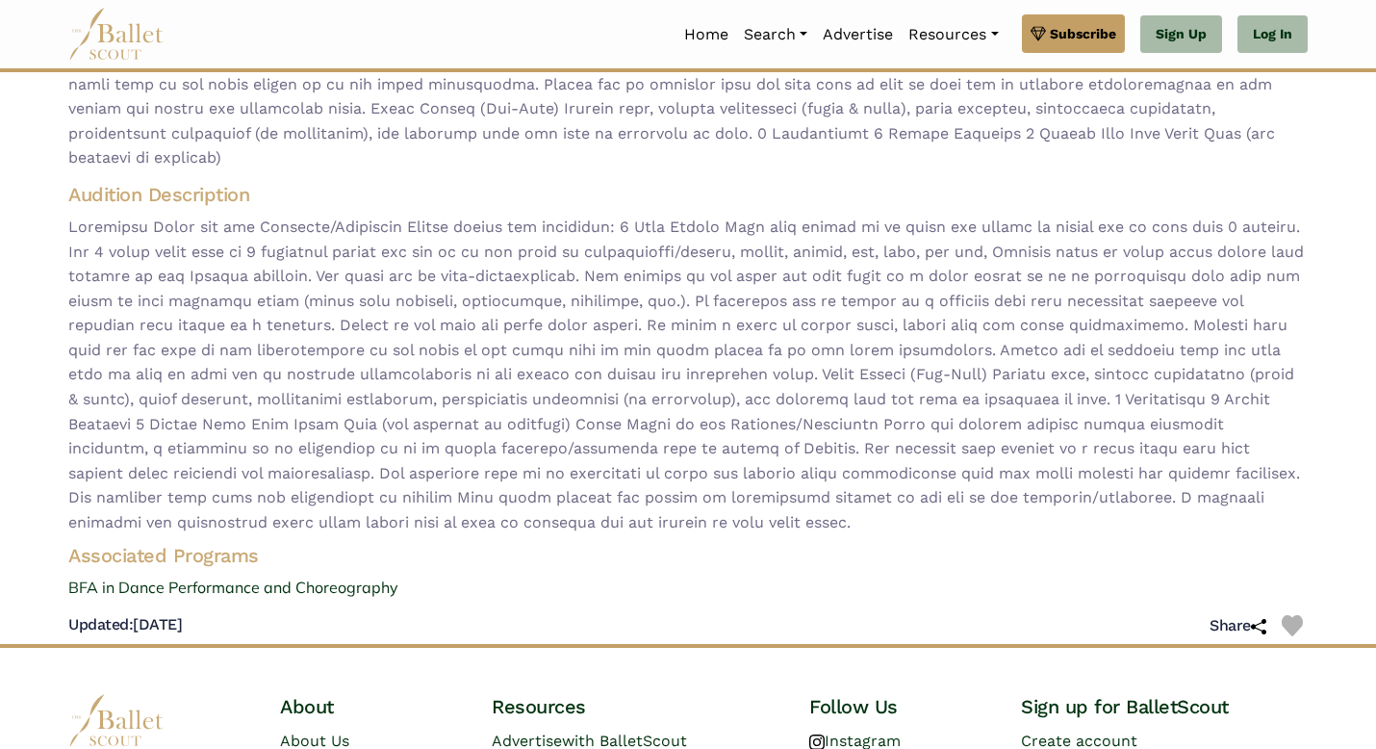 The width and height of the screenshot is (1376, 749). I want to click on h4: Sign up for BalletScout, so click(1164, 706).